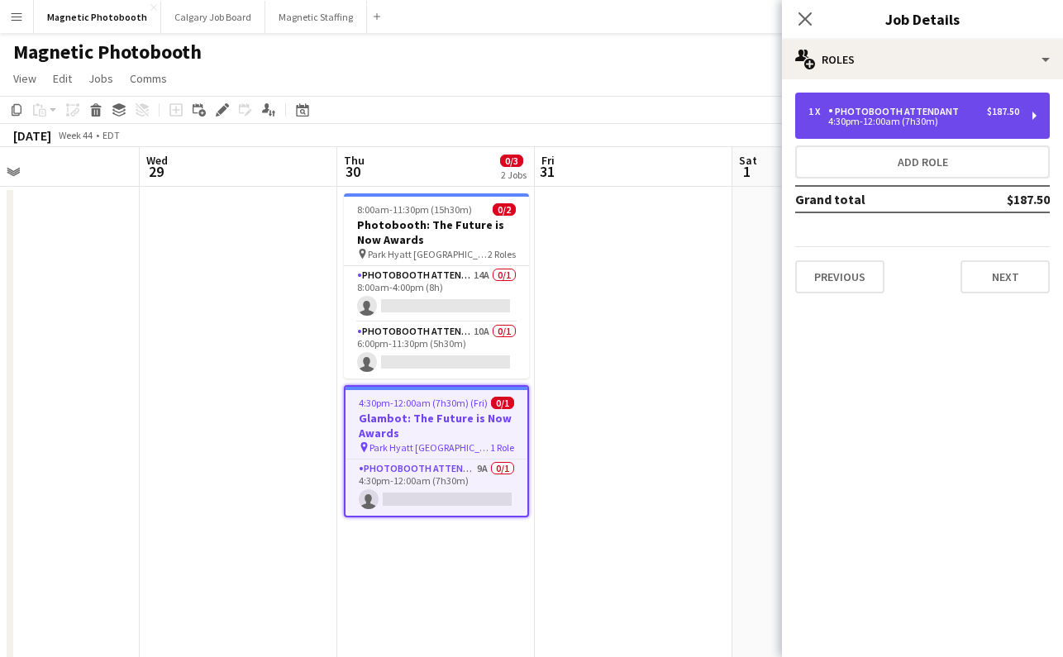 The height and width of the screenshot is (657, 1063). I want to click on div: 1 x, so click(818, 112).